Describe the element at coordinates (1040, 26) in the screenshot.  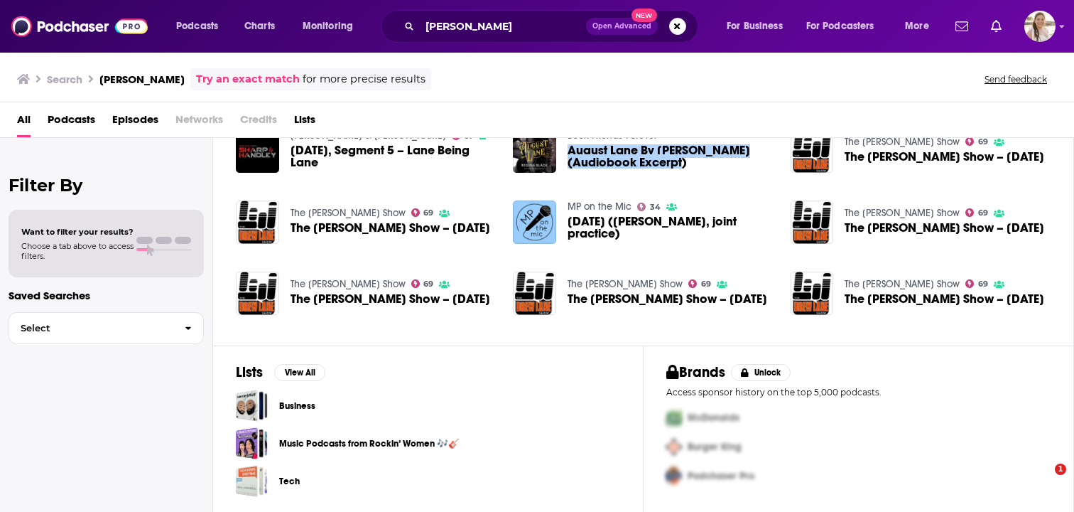
I see `button: Show profile menu` at that location.